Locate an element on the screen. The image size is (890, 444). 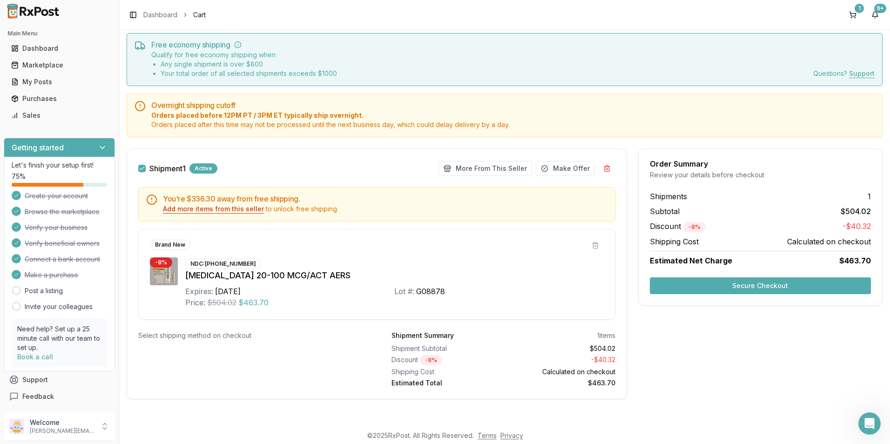
button: Make Offer is located at coordinates (565, 168).